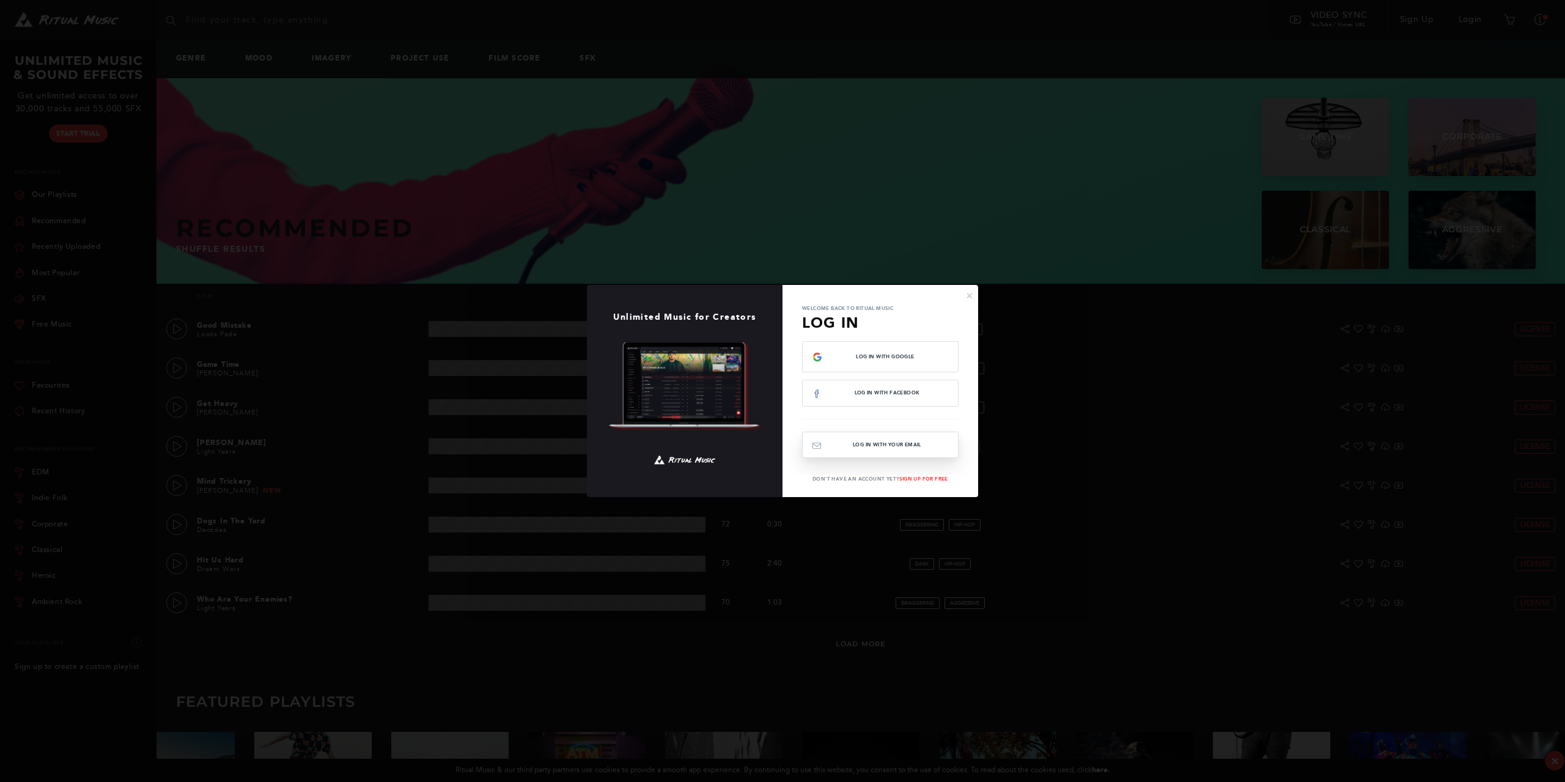 The width and height of the screenshot is (1565, 782). I want to click on span: Log In with Google, so click(885, 356).